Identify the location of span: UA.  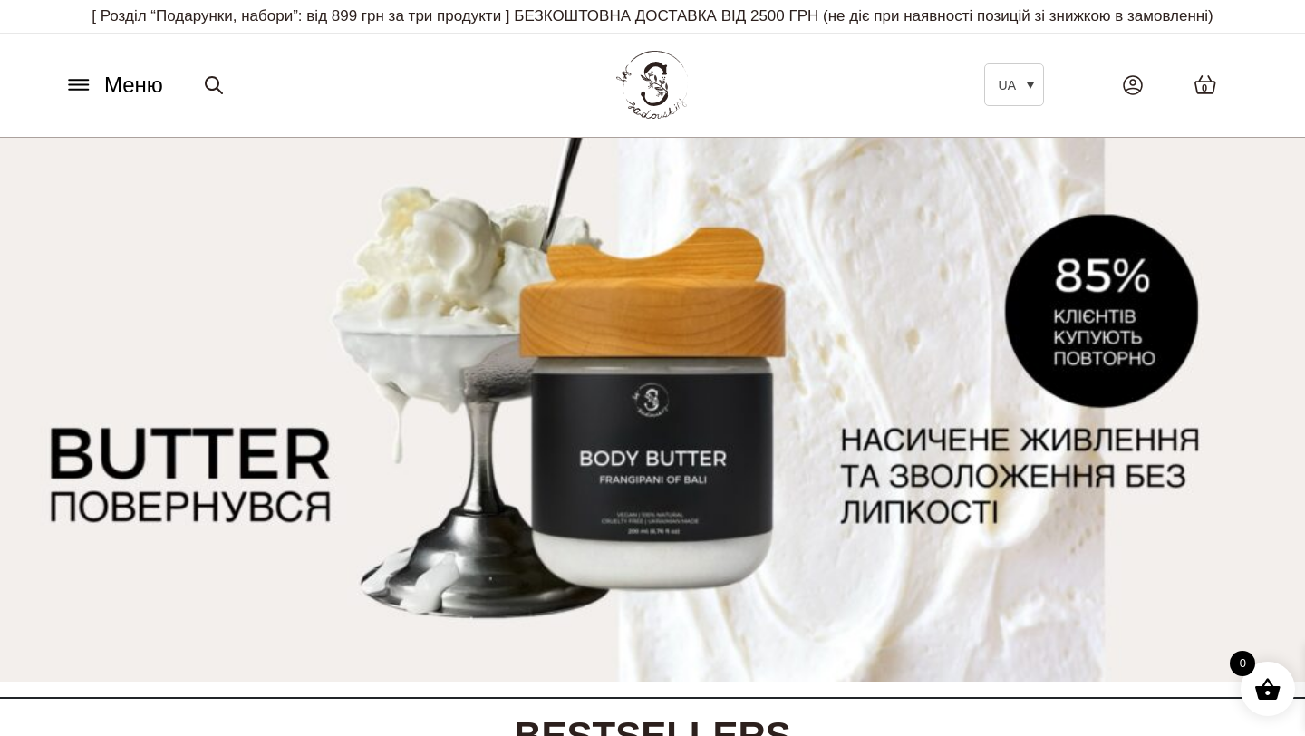
(1006, 85).